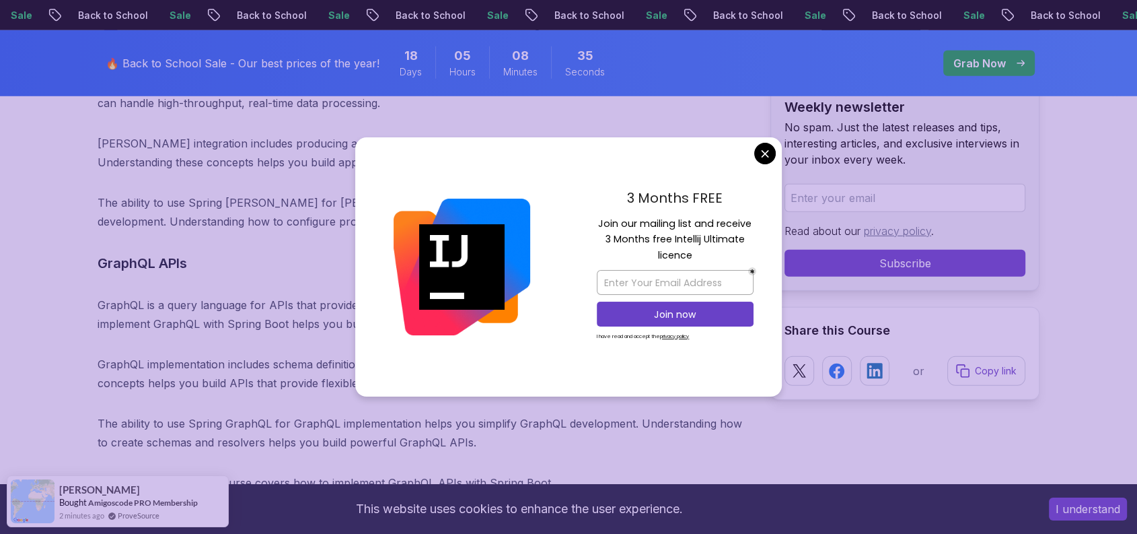  I want to click on button: Subscribe, so click(905, 263).